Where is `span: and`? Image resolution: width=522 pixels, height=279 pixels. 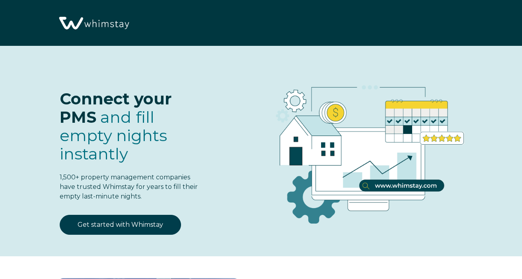 span: and is located at coordinates (113, 135).